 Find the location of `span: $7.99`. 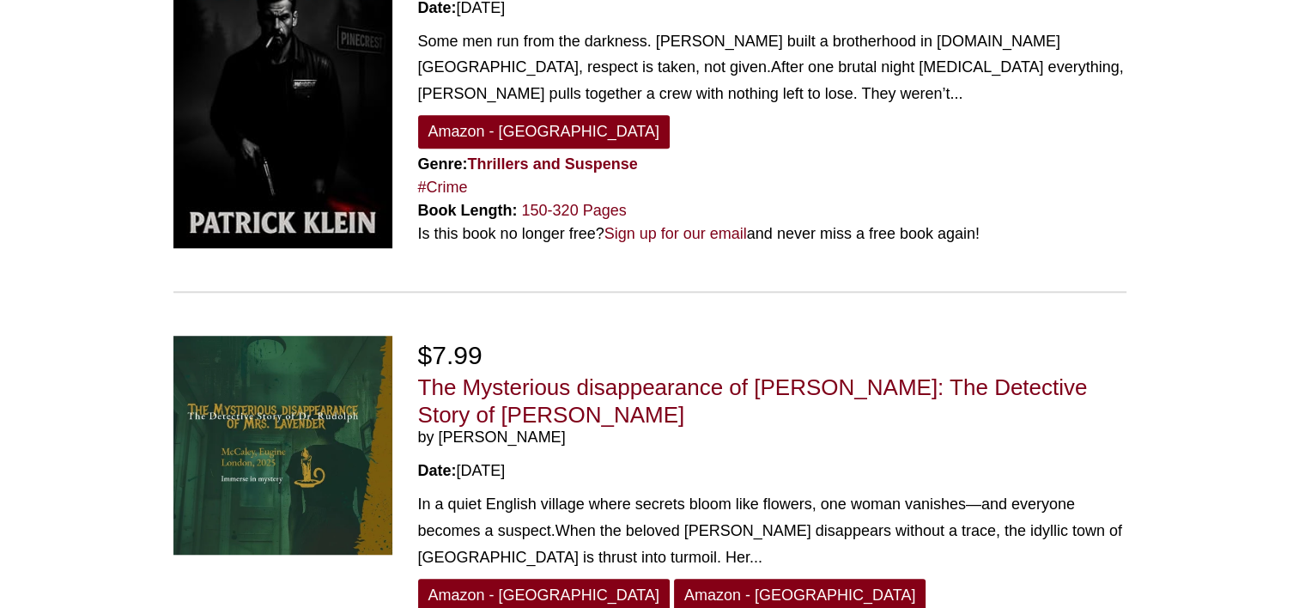

span: $7.99 is located at coordinates (450, 354).